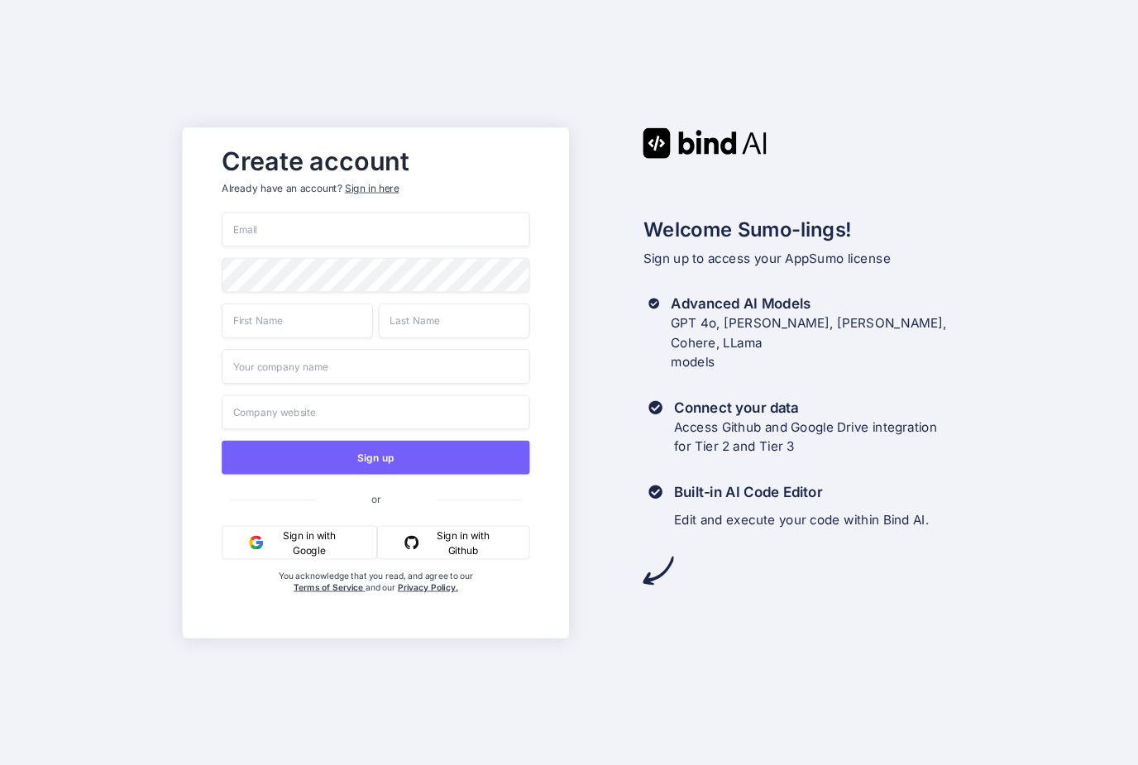  I want to click on h3: Advanced AI Models, so click(813, 304).